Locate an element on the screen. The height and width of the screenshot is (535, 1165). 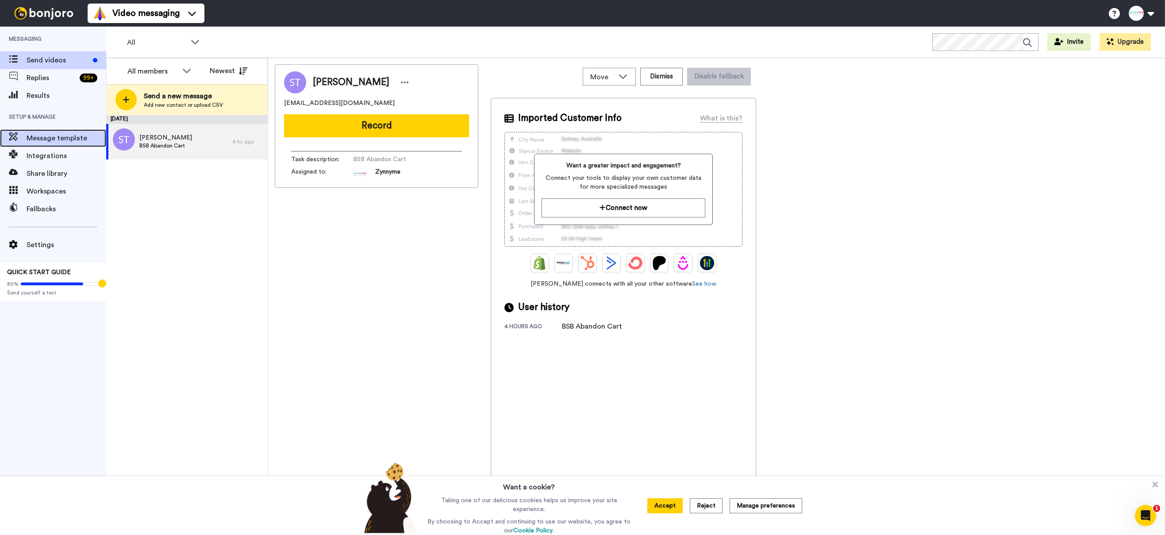
img: Patreon is located at coordinates (660, 263).